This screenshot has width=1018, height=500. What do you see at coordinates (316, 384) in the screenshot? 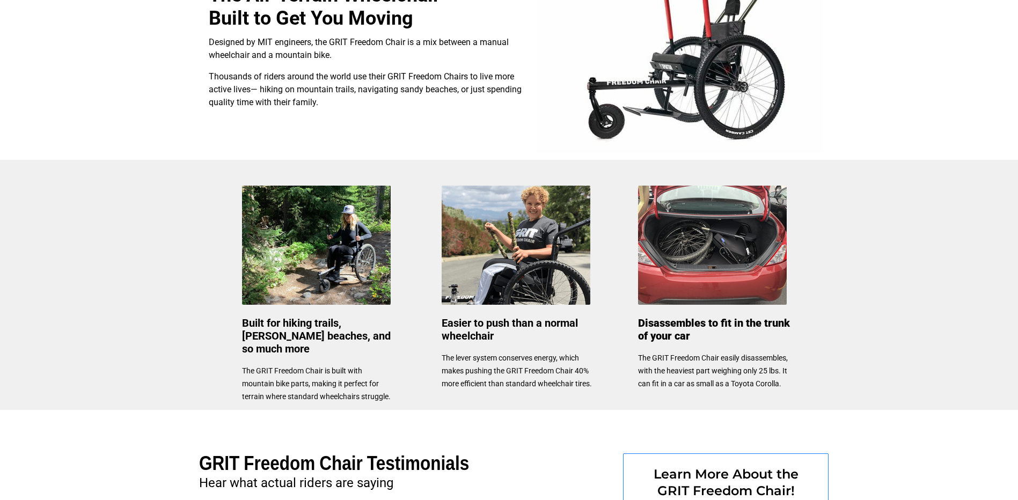
I see `span: The GRIT Freedom Chair is built with mountain bike parts, making it perfect for terrain where sta...` at bounding box center [316, 384].